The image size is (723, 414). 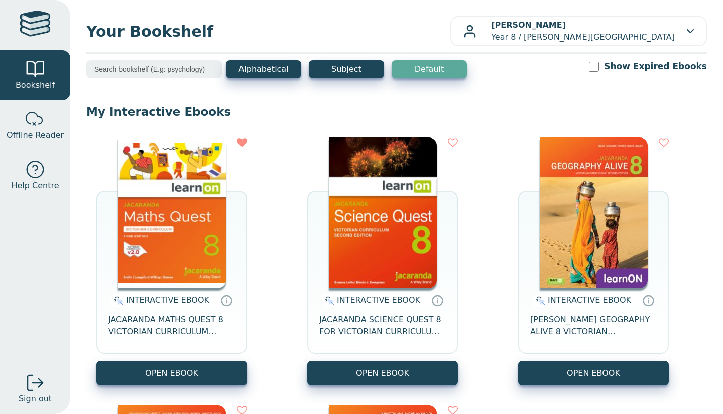 I want to click on button: Subject, so click(x=346, y=69).